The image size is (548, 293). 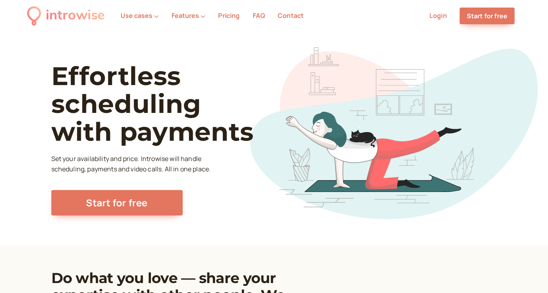 I want to click on button: Use cases, so click(x=140, y=16).